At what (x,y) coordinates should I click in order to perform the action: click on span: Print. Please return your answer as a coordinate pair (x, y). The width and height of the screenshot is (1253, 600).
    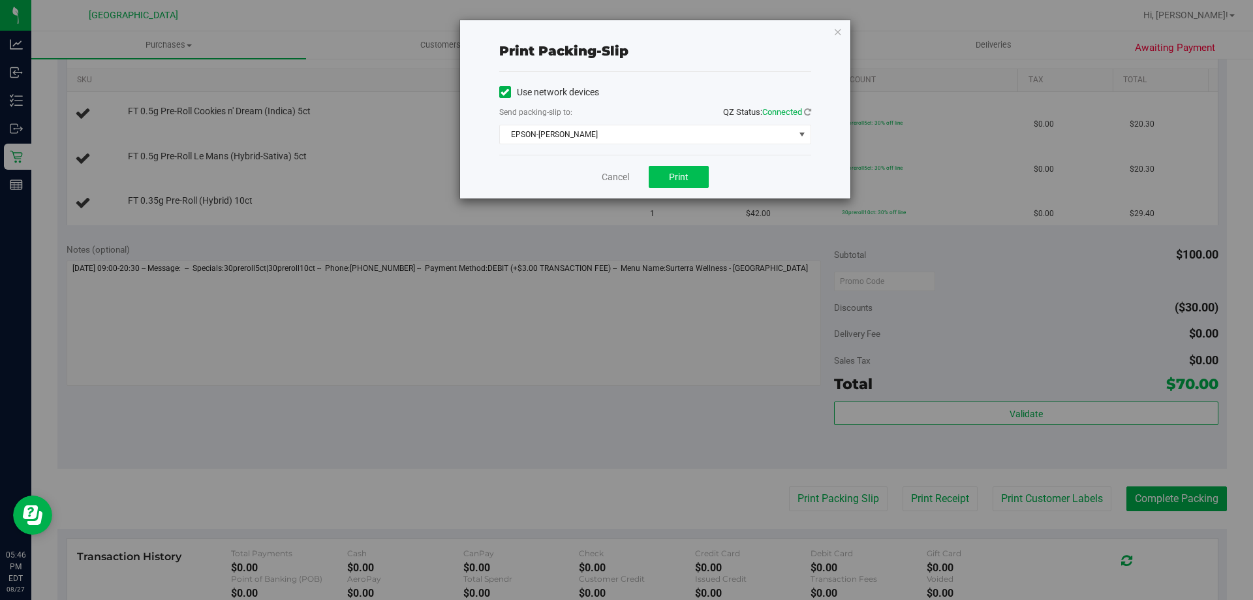
    Looking at the image, I should click on (679, 177).